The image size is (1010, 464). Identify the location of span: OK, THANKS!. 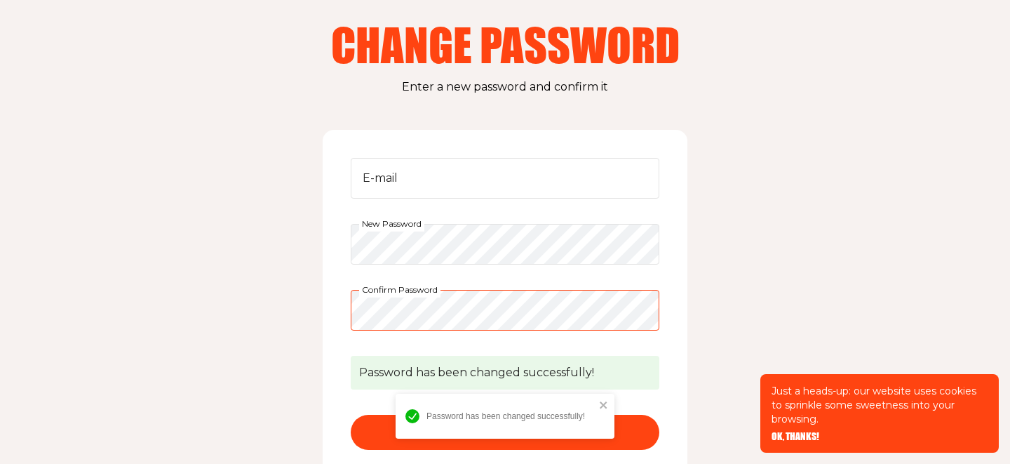
(796, 436).